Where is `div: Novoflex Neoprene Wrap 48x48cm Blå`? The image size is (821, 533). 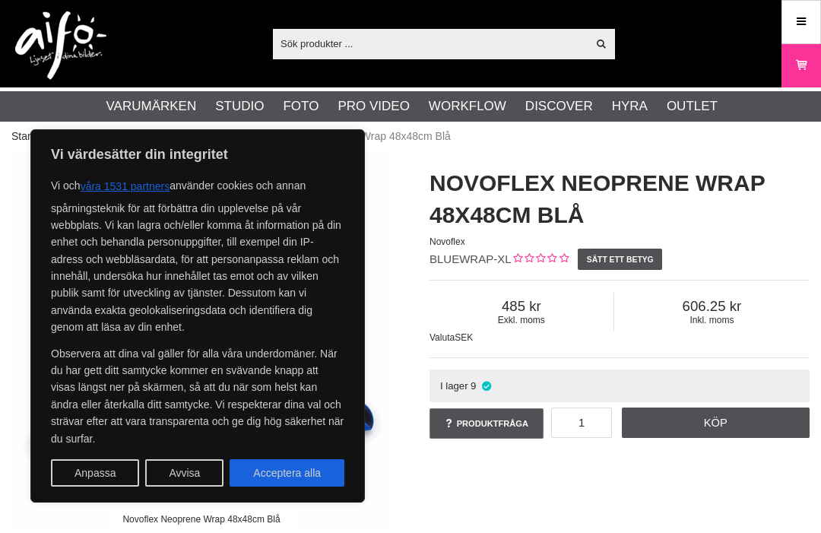 div: Novoflex Neoprene Wrap 48x48cm Blå is located at coordinates (201, 518).